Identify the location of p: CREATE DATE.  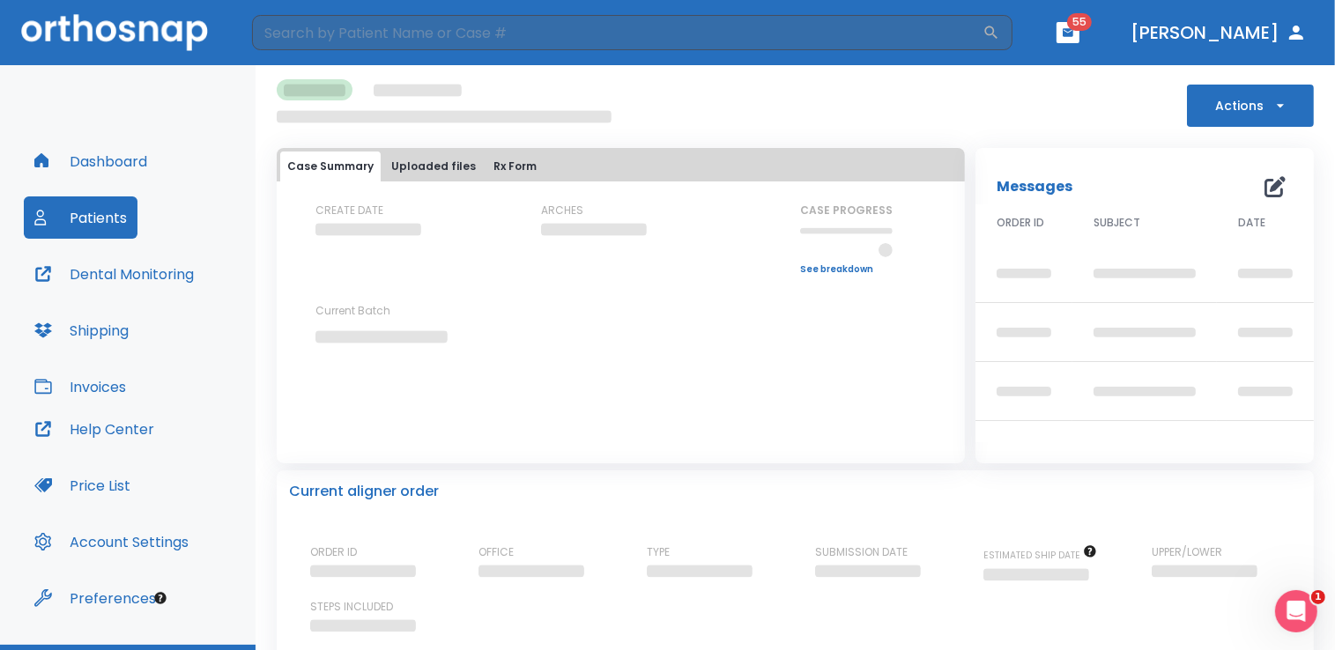
(349, 211).